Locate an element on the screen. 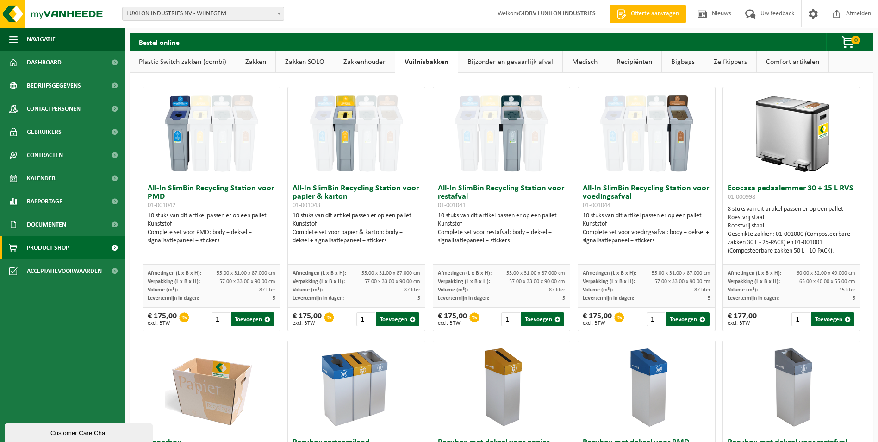 The width and height of the screenshot is (878, 442). span: Acceptatievoorwaarden is located at coordinates (64, 271).